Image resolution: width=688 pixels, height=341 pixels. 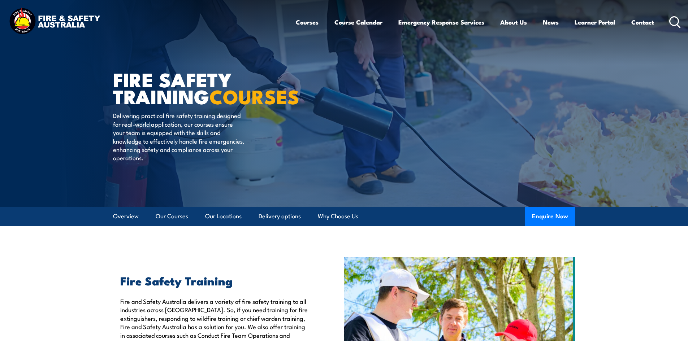 I want to click on a: Overview, so click(x=126, y=216).